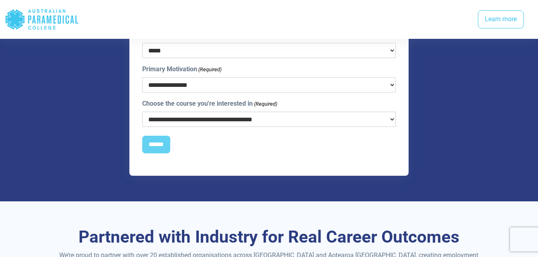  Describe the element at coordinates (500, 20) in the screenshot. I see `a: Learn more` at that location.